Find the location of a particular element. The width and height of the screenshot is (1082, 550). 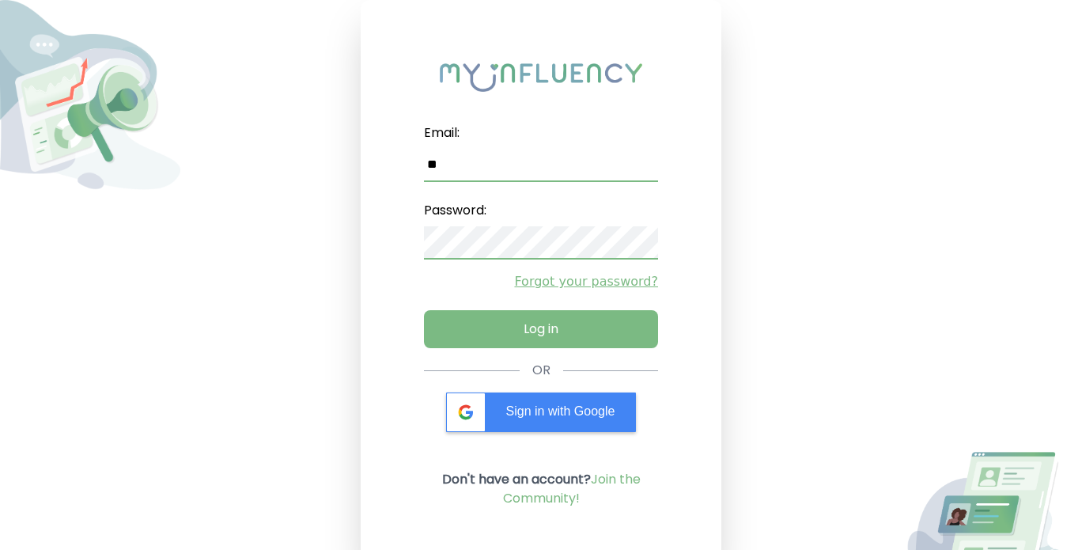

span: Sign in with Google is located at coordinates (561, 411).